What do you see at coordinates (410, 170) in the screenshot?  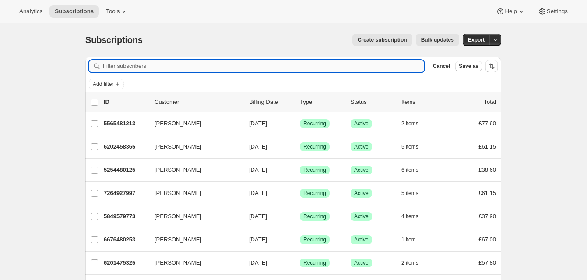 I see `span: 6 items` at bounding box center [410, 170].